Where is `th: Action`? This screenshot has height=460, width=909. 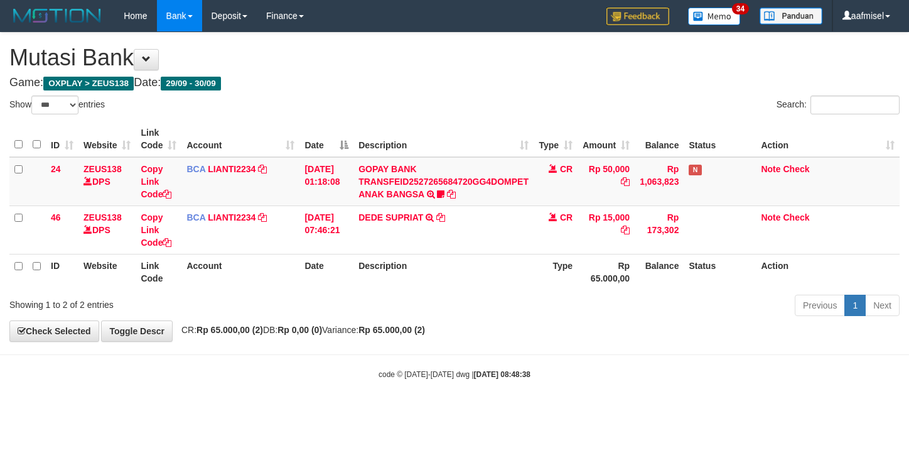 th: Action is located at coordinates (828, 271).